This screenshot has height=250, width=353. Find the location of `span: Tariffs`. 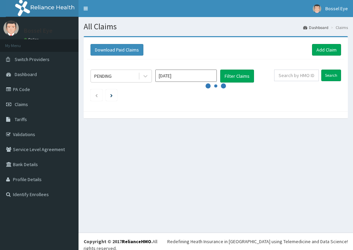

span: Tariffs is located at coordinates (21, 120).